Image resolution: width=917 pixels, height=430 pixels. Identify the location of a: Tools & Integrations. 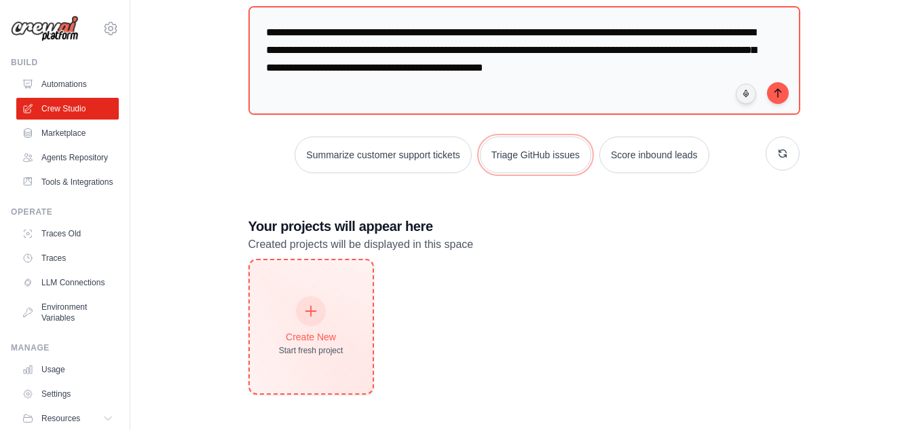
(67, 182).